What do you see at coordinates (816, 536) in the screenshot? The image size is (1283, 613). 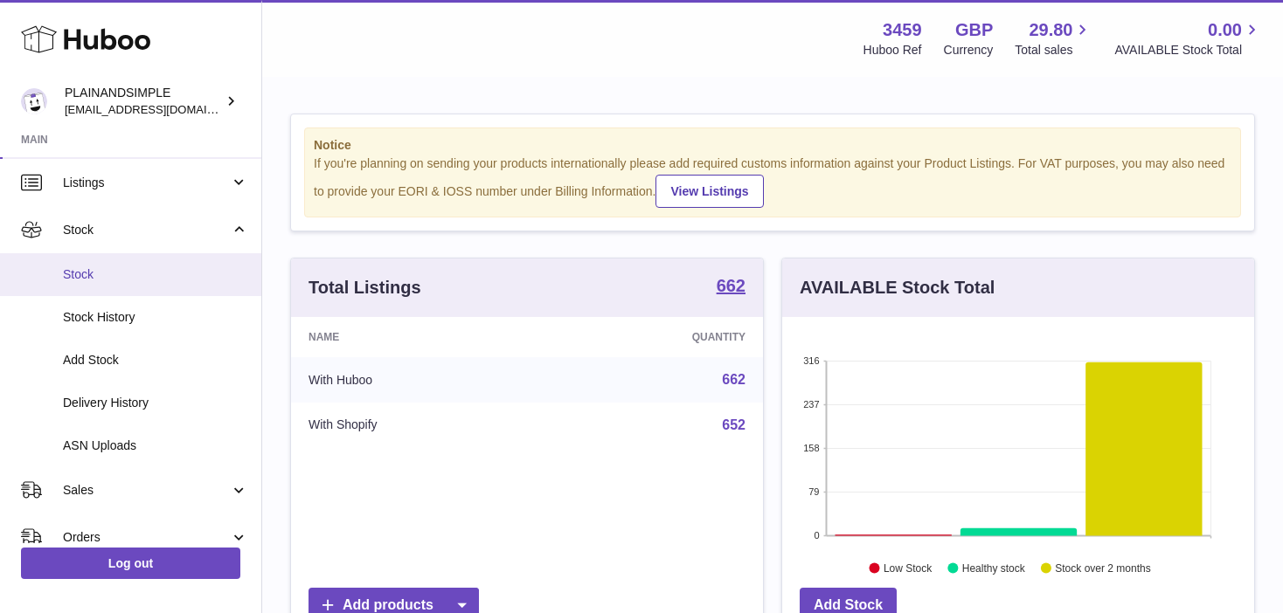 I see `text: 0` at bounding box center [816, 536].